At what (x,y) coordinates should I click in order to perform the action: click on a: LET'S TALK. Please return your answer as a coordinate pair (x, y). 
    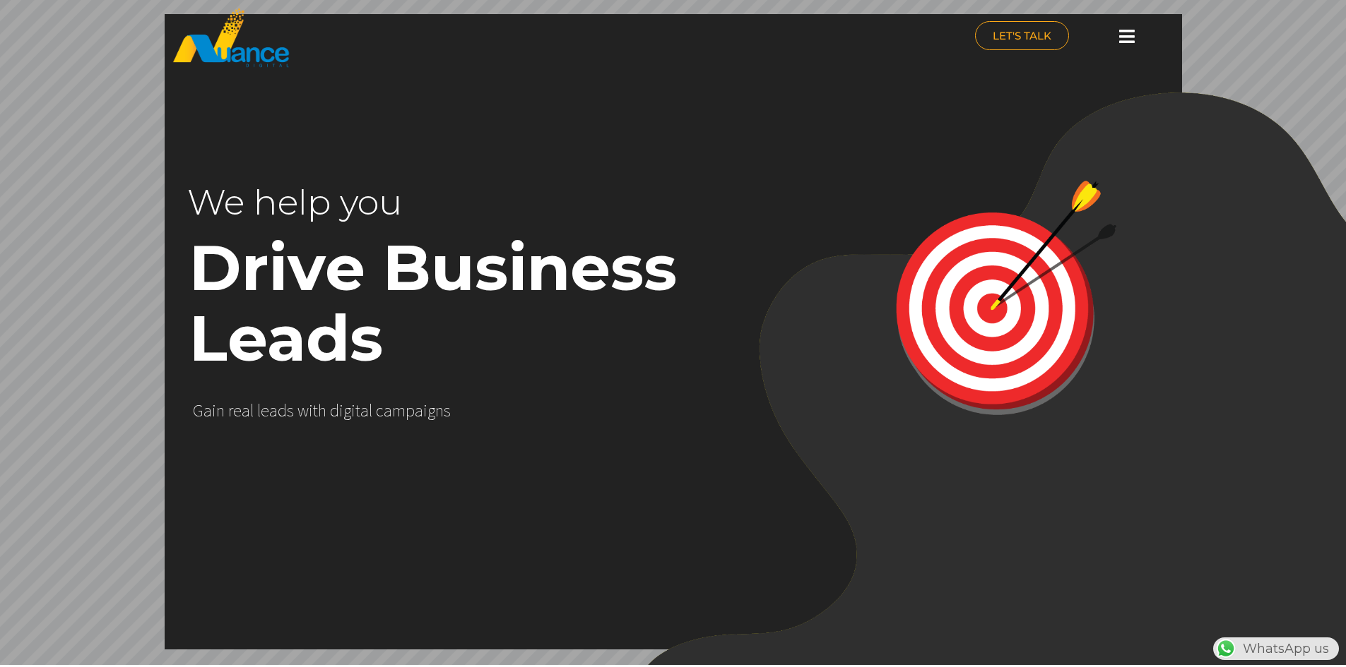
    Looking at the image, I should click on (1021, 35).